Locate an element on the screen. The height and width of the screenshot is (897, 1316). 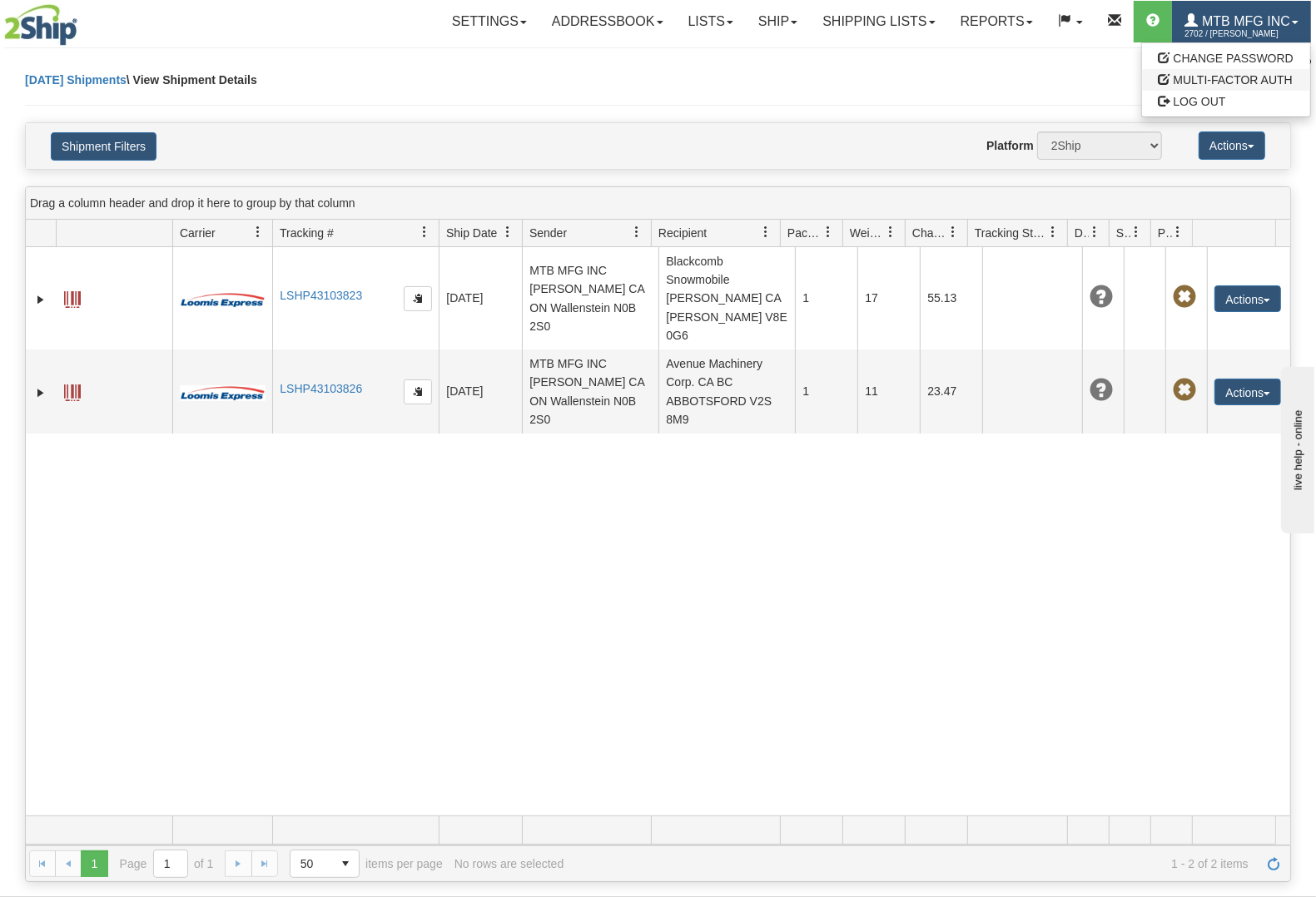
span: Carrier is located at coordinates (198, 233).